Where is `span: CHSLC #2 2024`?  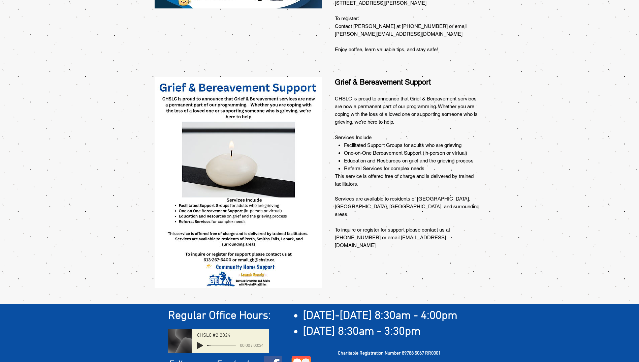
span: CHSLC #2 2024 is located at coordinates (213, 335).